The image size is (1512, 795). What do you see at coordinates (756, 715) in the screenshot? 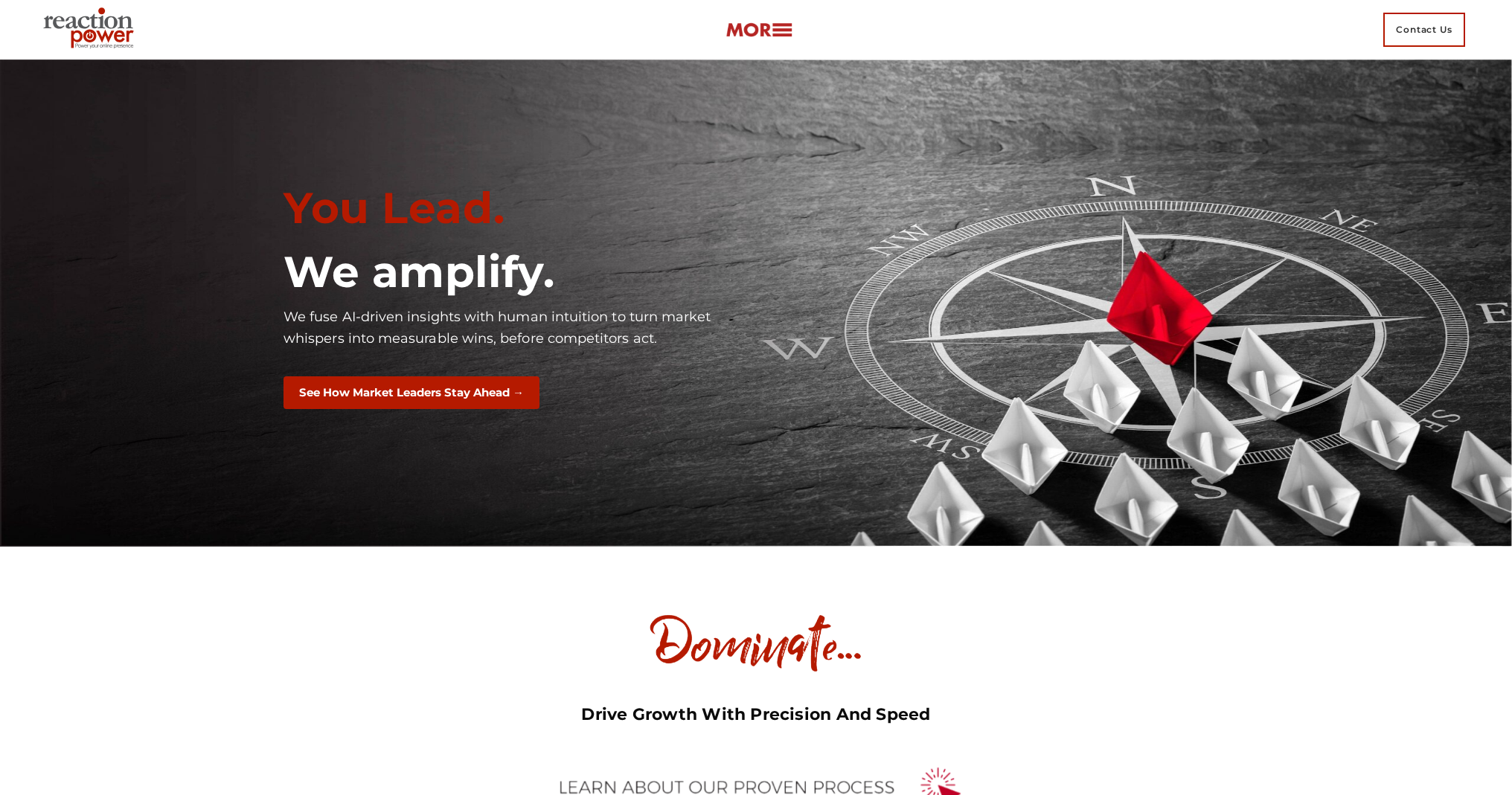
I see `h5: Drive growth with precision and speed` at bounding box center [756, 715].